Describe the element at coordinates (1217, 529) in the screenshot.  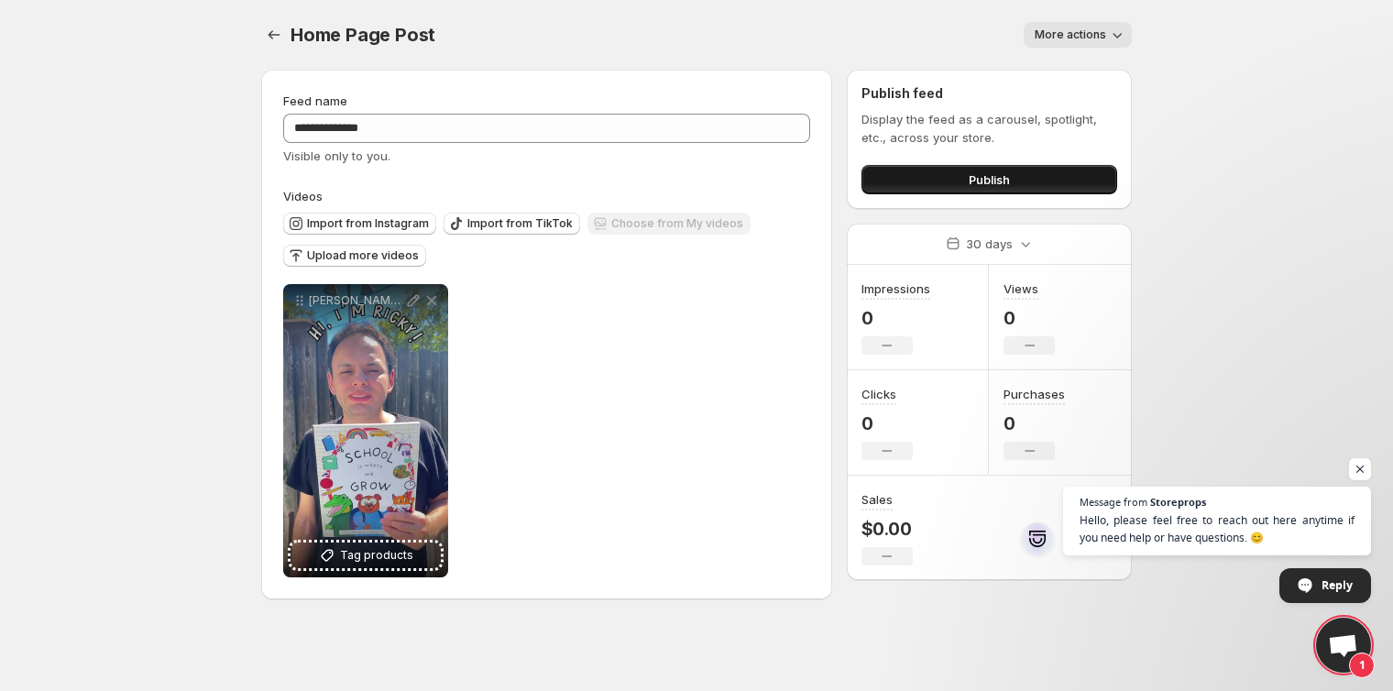
I see `span: Hello, please feel free to reach out here anytime if you need help or have questions. 😊` at that location.